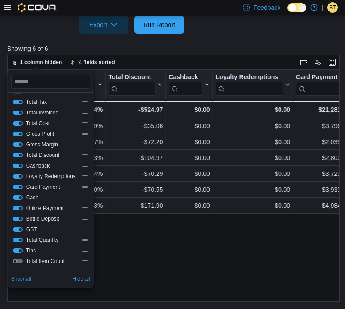  Describe the element at coordinates (333, 8) in the screenshot. I see `div: Steven Thompson` at that location.